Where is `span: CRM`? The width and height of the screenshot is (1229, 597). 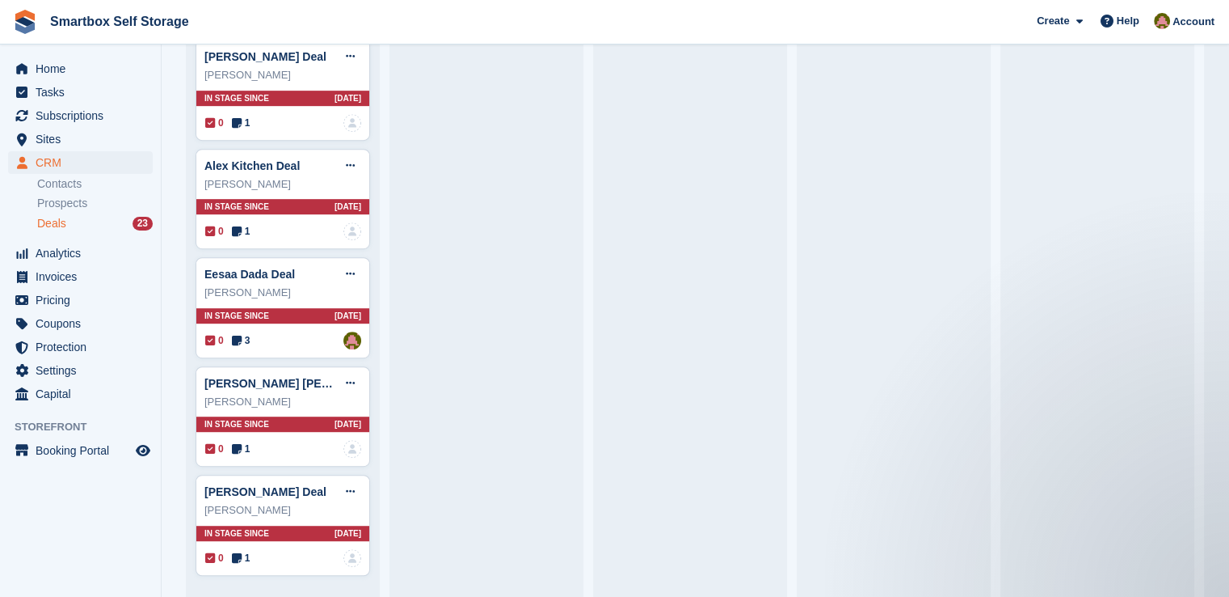
span: CRM is located at coordinates (84, 162).